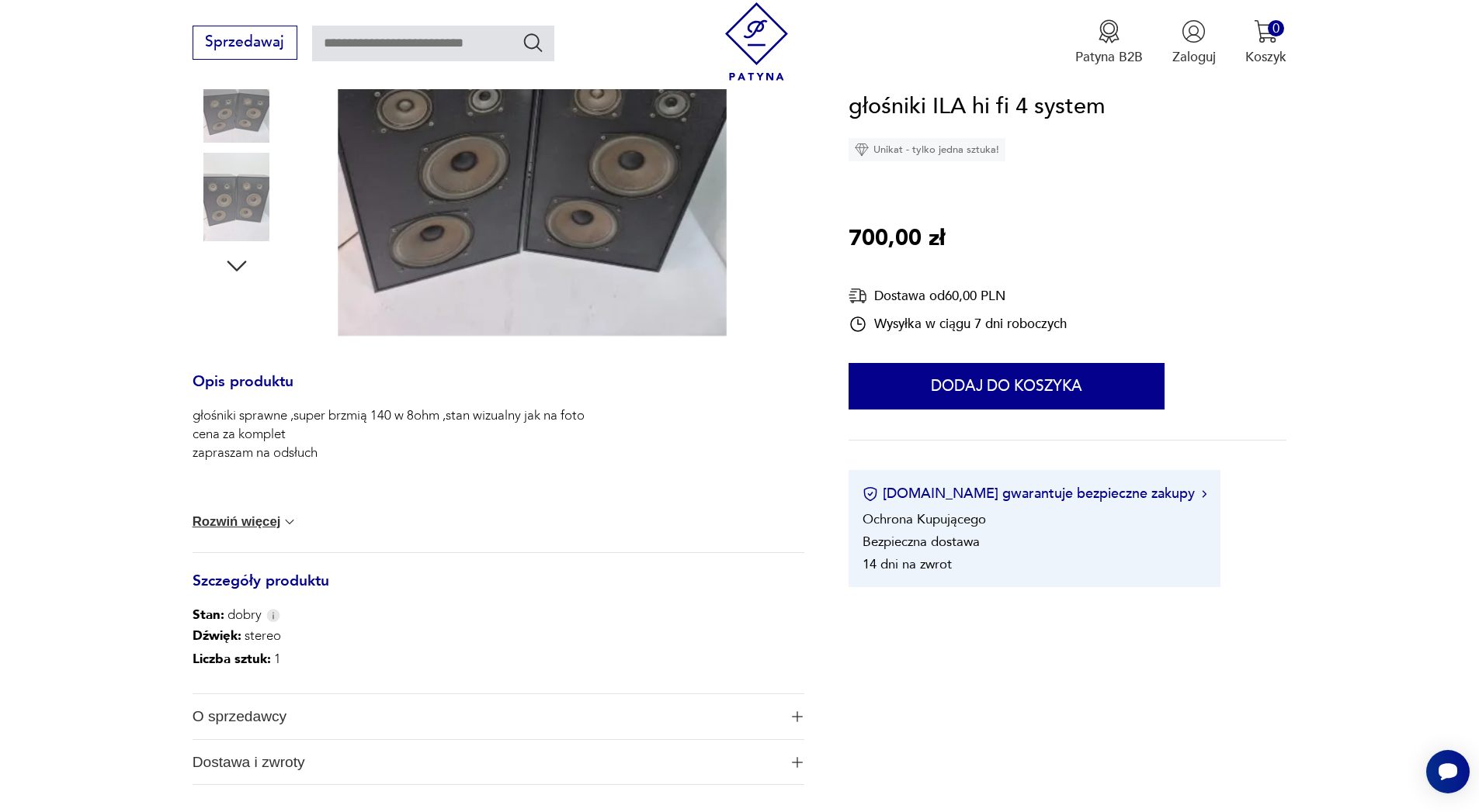 This screenshot has width=1479, height=812. Describe the element at coordinates (1007, 387) in the screenshot. I see `button: Dodaj do koszyka` at that location.